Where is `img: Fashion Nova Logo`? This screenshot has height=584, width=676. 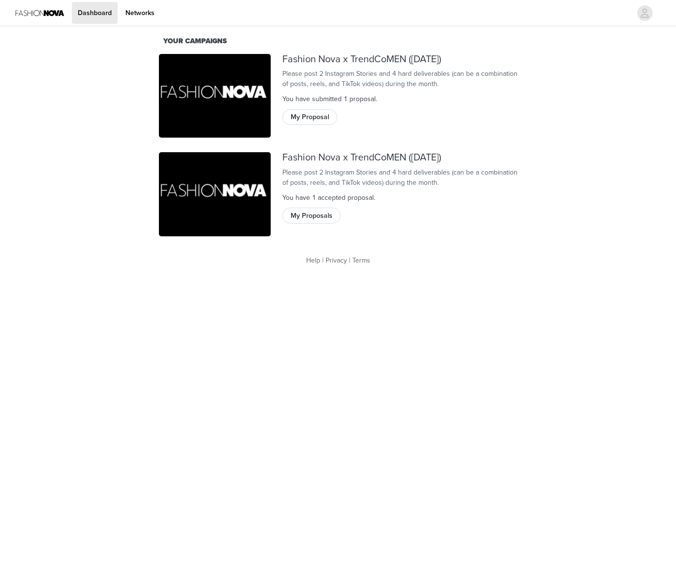
img: Fashion Nova Logo is located at coordinates (40, 13).